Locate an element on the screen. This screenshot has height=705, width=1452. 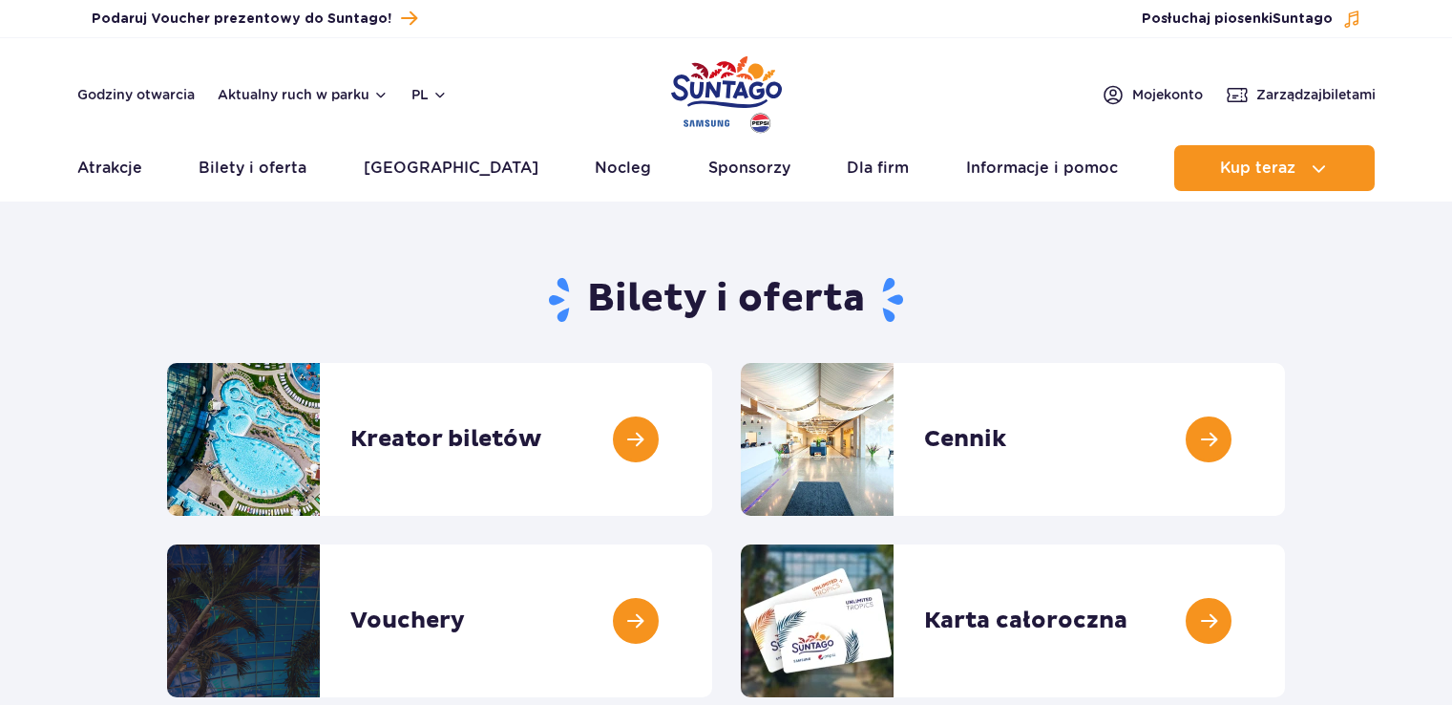
a: Sponsorzy is located at coordinates (749, 168).